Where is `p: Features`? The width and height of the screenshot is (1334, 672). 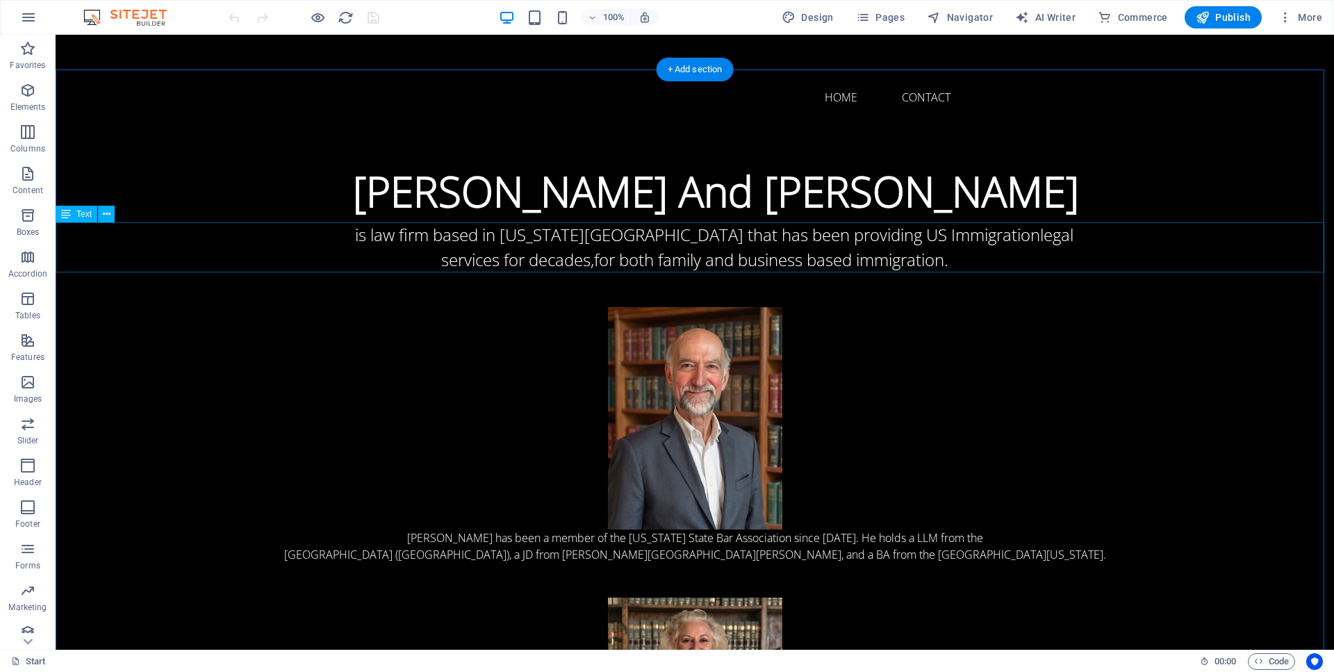
p: Features is located at coordinates (28, 357).